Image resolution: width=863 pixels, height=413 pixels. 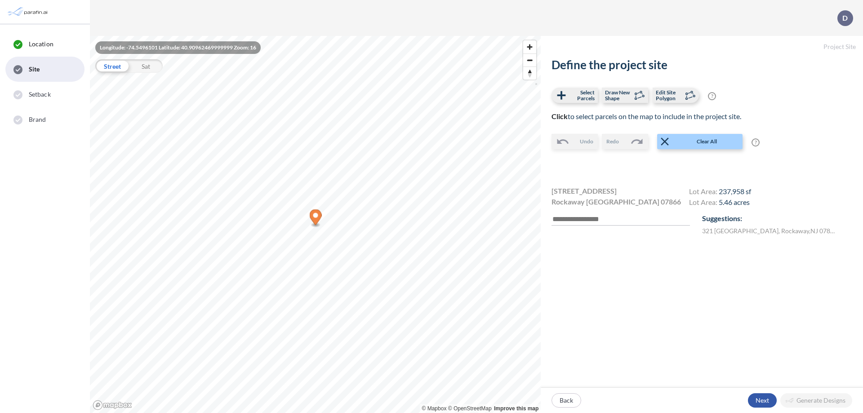 What do you see at coordinates (146, 66) in the screenshot?
I see `div: Sat` at bounding box center [146, 66].